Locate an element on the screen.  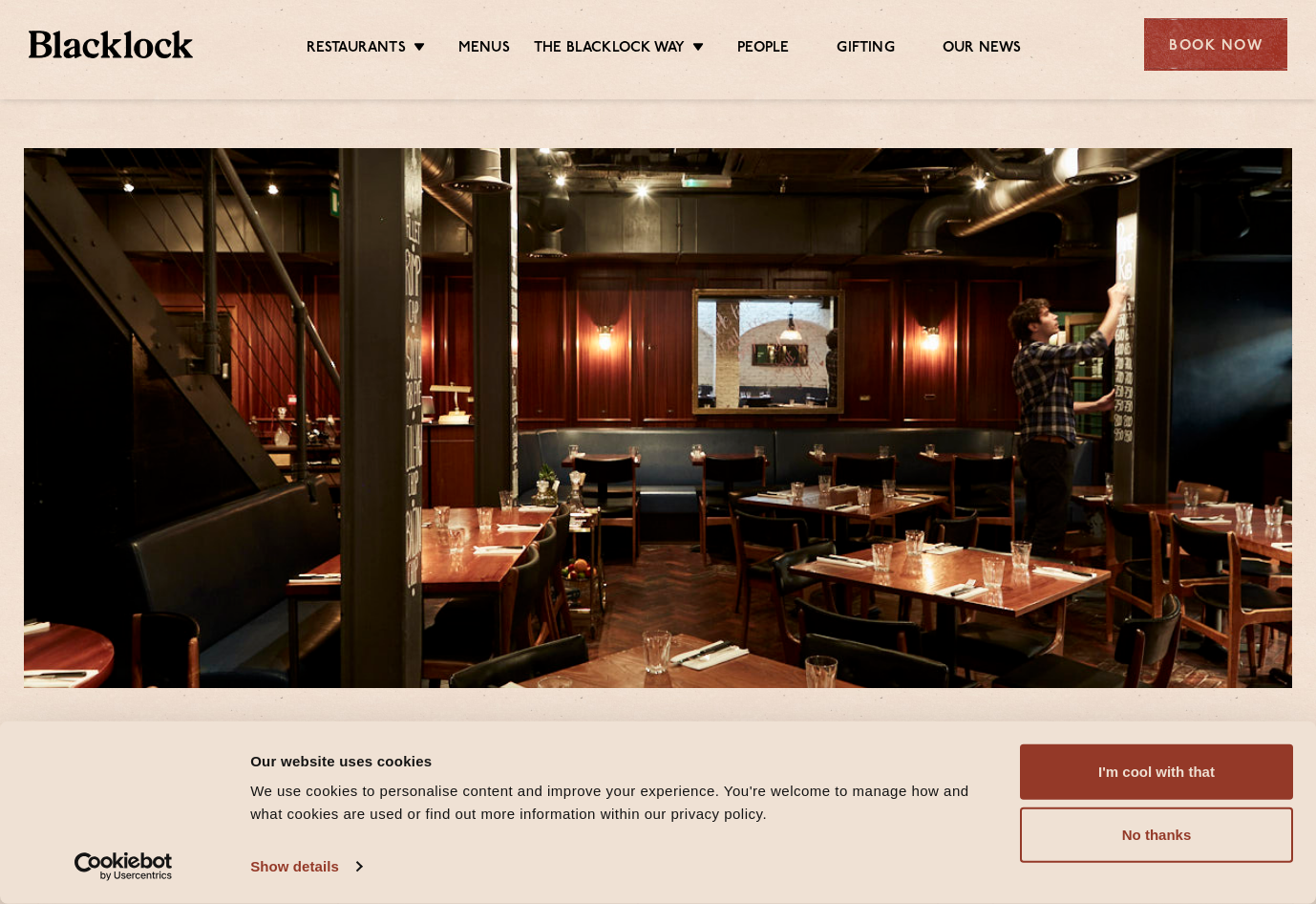
div: We use cookies to personalise content and improve your experience. You're welcome to manage how a... is located at coordinates (624, 803).